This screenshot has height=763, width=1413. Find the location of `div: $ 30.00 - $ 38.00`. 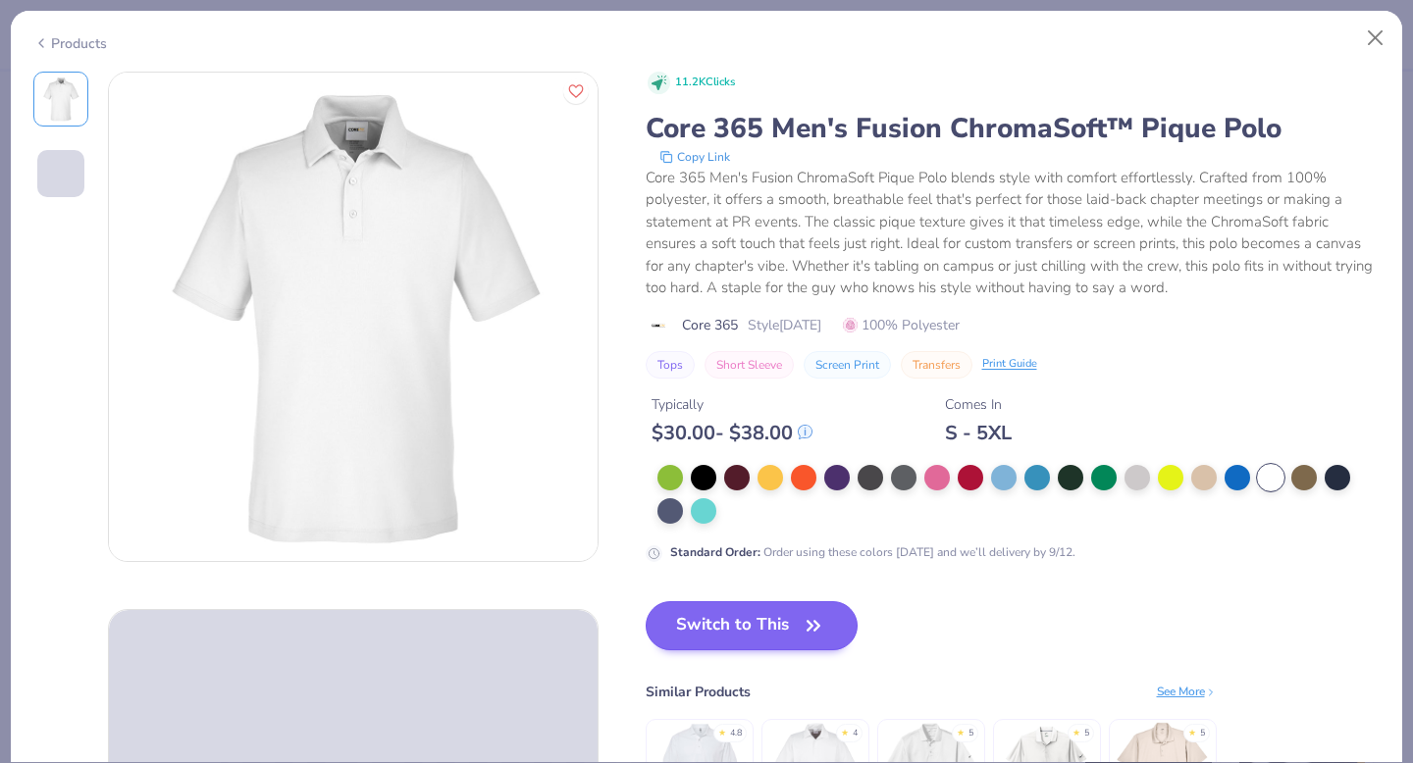

div: $ 30.00 - $ 38.00 is located at coordinates (732, 433).